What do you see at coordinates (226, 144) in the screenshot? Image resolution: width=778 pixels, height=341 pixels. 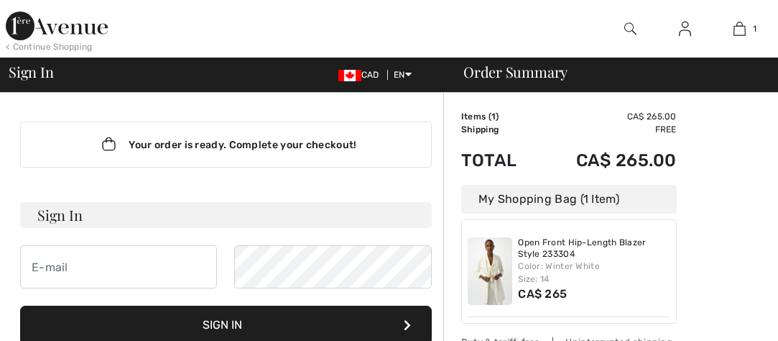 I see `div: Your order is ready. Complete your checkout!` at bounding box center [226, 144].